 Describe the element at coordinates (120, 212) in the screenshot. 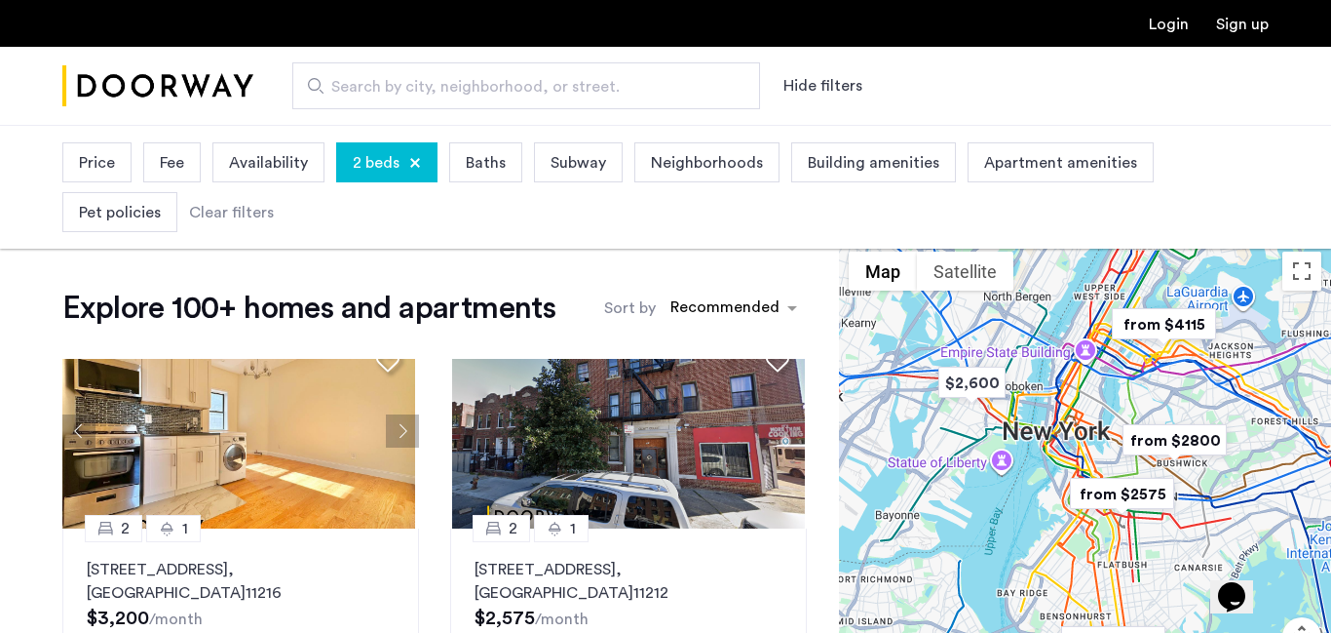

I see `span: Pet policies` at that location.